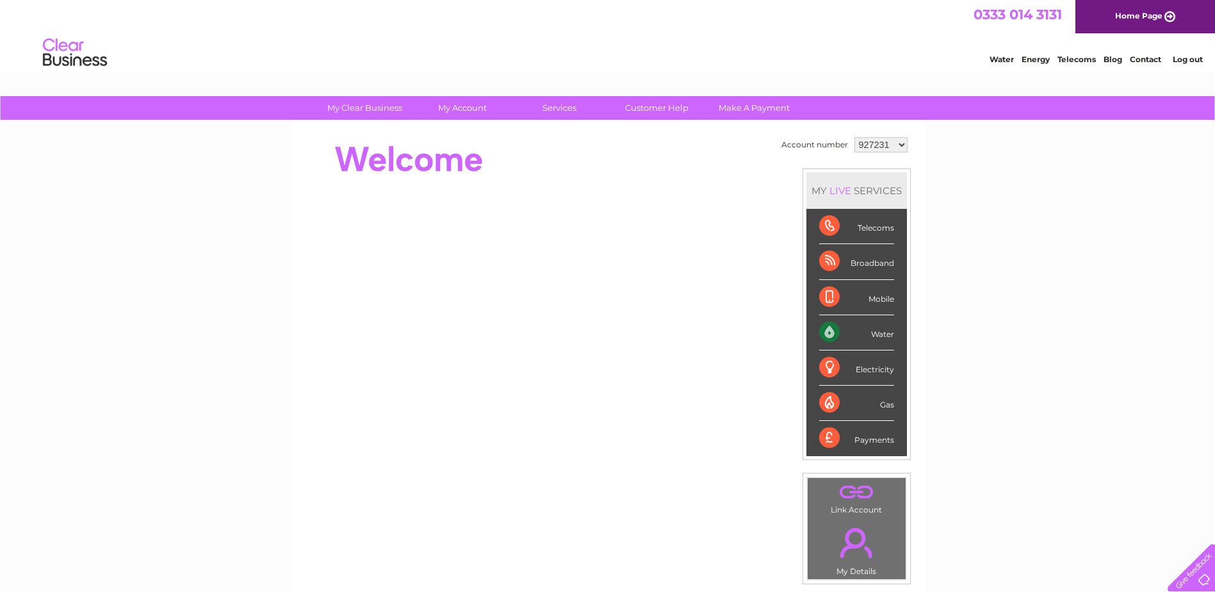  What do you see at coordinates (856, 297) in the screenshot?
I see `div: Mobile` at bounding box center [856, 297].